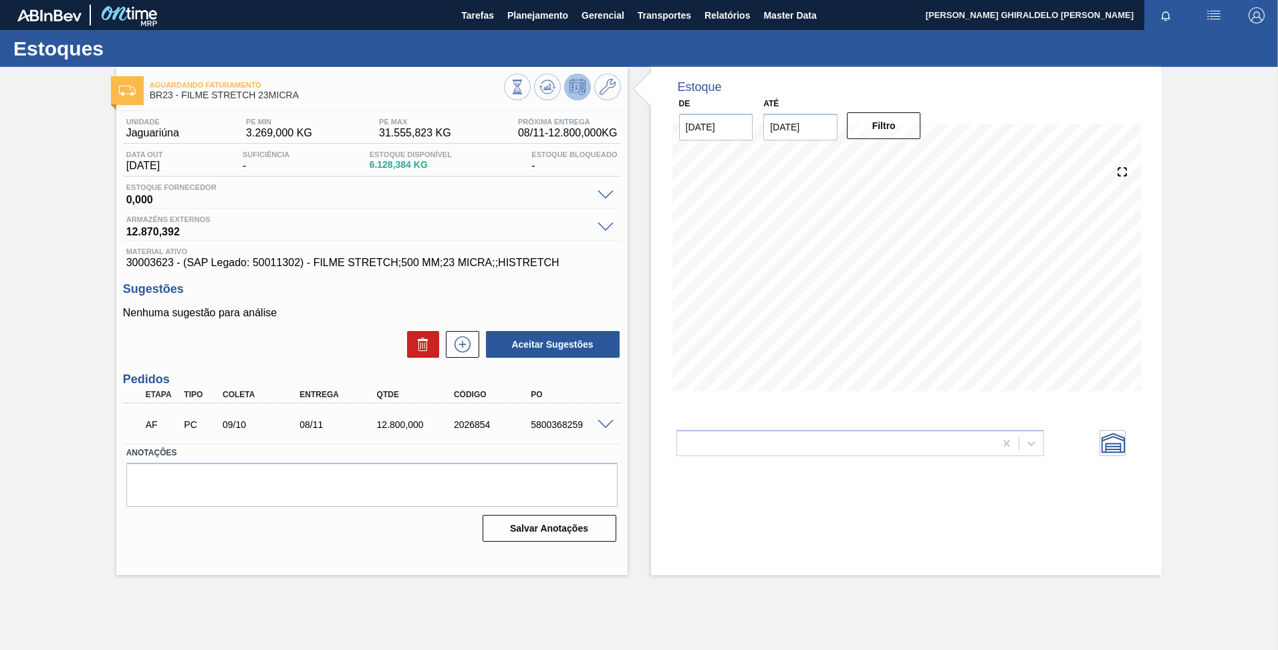  Describe the element at coordinates (262, 424) in the screenshot. I see `div: 09/10/2025` at that location.